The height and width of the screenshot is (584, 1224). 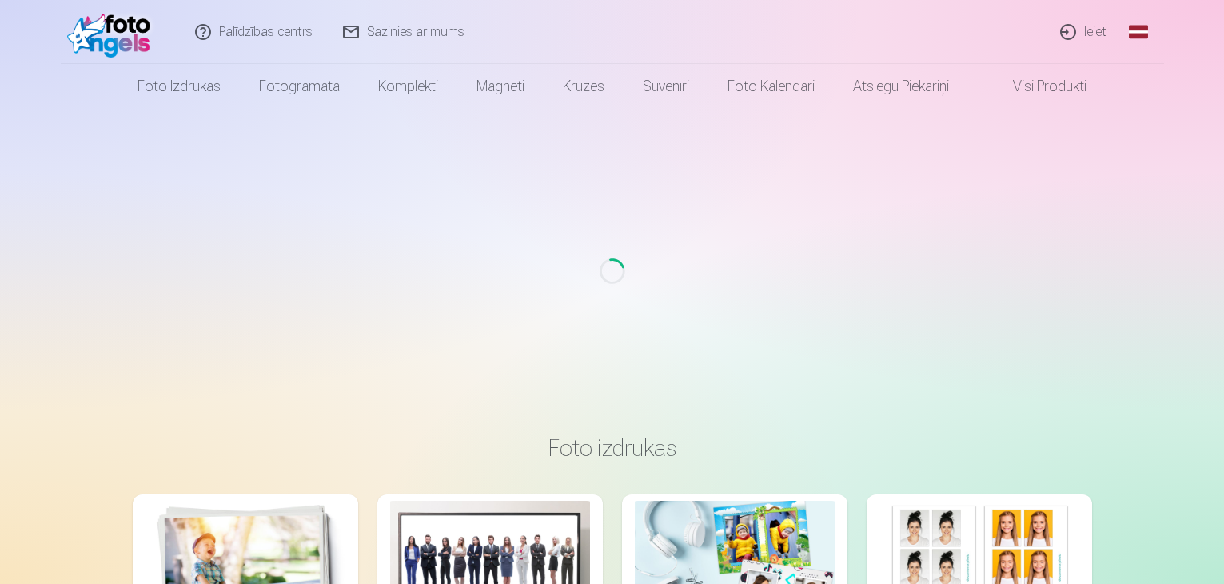 What do you see at coordinates (901, 86) in the screenshot?
I see `a: Atslēgu piekariņi` at bounding box center [901, 86].